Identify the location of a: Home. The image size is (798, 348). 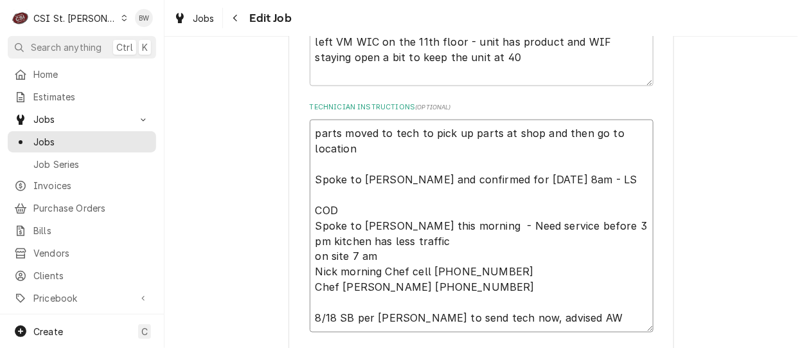
(82, 74).